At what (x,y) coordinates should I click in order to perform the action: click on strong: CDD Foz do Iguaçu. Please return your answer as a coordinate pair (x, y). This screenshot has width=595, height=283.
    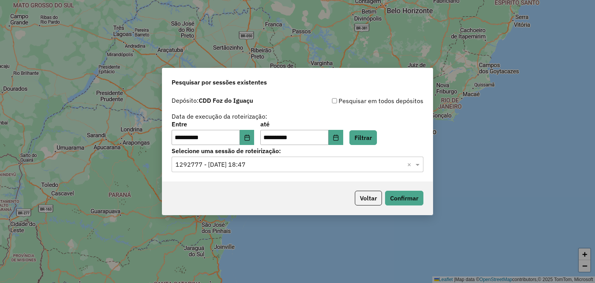
    Looking at the image, I should click on (226, 100).